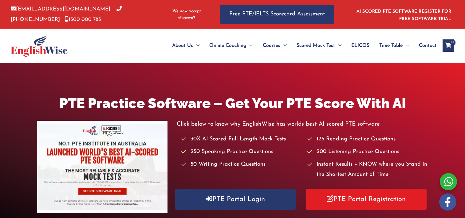 The width and height of the screenshot is (465, 218). What do you see at coordinates (449, 46) in the screenshot?
I see `a: View Shopping Cart, empty` at bounding box center [449, 46].